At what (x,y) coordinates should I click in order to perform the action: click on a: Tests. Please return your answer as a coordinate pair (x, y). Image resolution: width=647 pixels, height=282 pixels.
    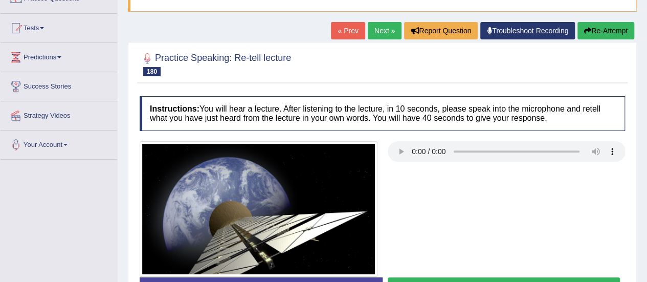
    Looking at the image, I should click on (59, 27).